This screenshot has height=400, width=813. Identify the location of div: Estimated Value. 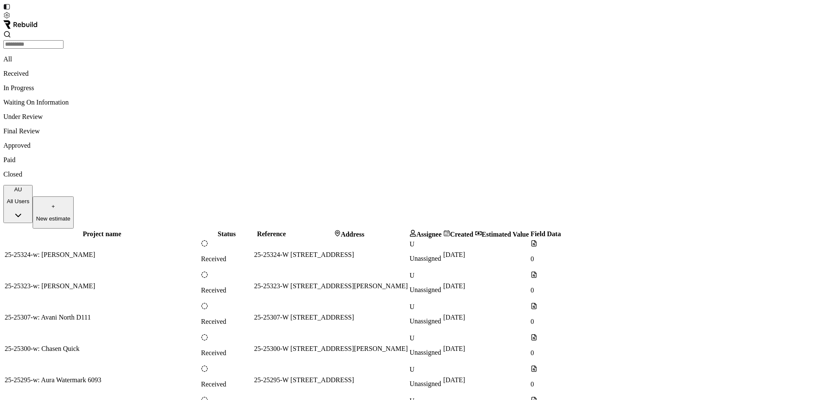
(502, 234).